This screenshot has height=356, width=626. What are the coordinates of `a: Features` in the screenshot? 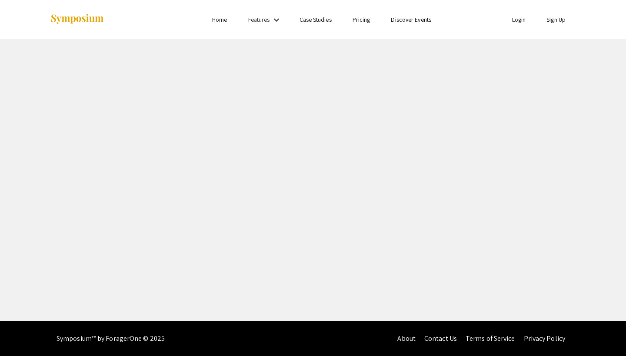 It's located at (259, 20).